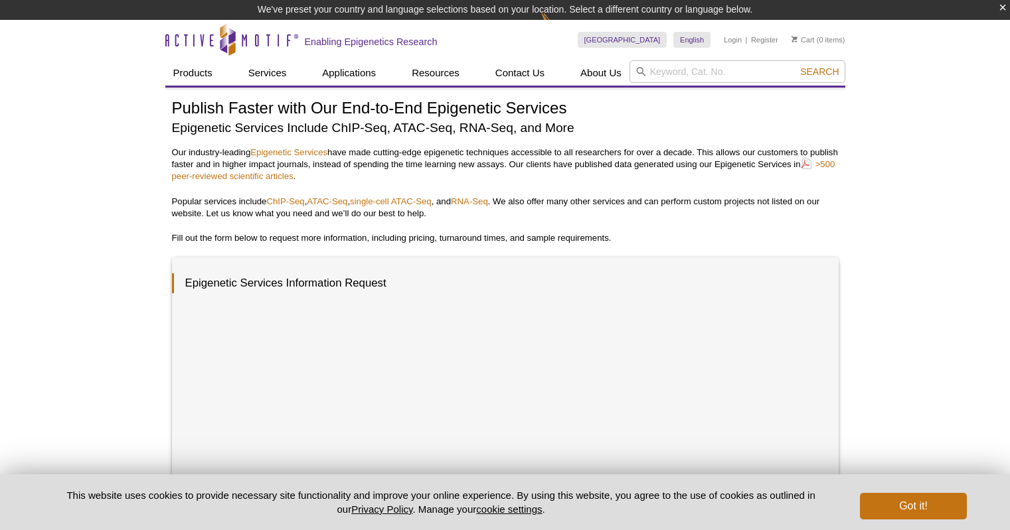  Describe the element at coordinates (803, 40) in the screenshot. I see `a: Cart` at that location.